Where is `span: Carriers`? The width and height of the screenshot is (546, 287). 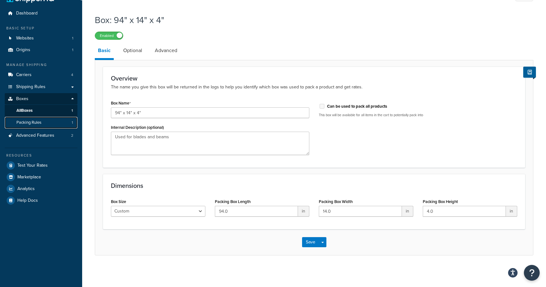 span: Carriers is located at coordinates (24, 75).